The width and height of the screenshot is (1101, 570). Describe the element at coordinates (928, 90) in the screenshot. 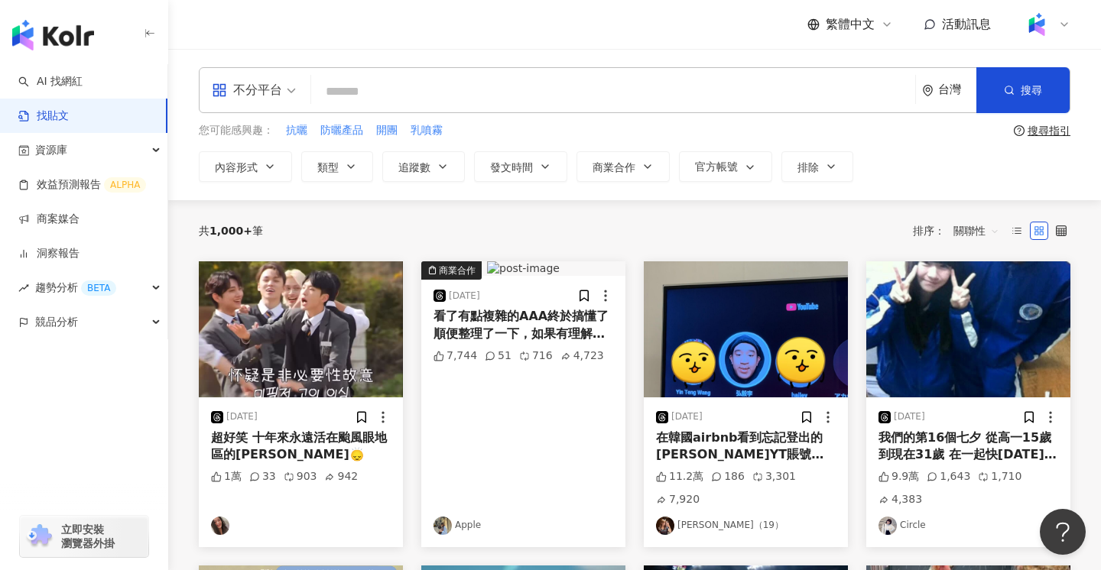

I see `span: environment` at that location.